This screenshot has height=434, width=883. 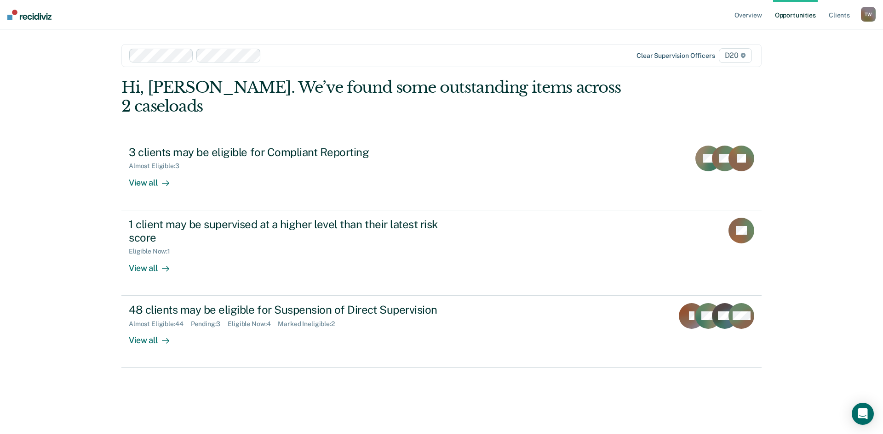 What do you see at coordinates (290, 310) in the screenshot?
I see `div: 48 clients may be eligible for Suspension of Direct Supervision` at bounding box center [290, 310].